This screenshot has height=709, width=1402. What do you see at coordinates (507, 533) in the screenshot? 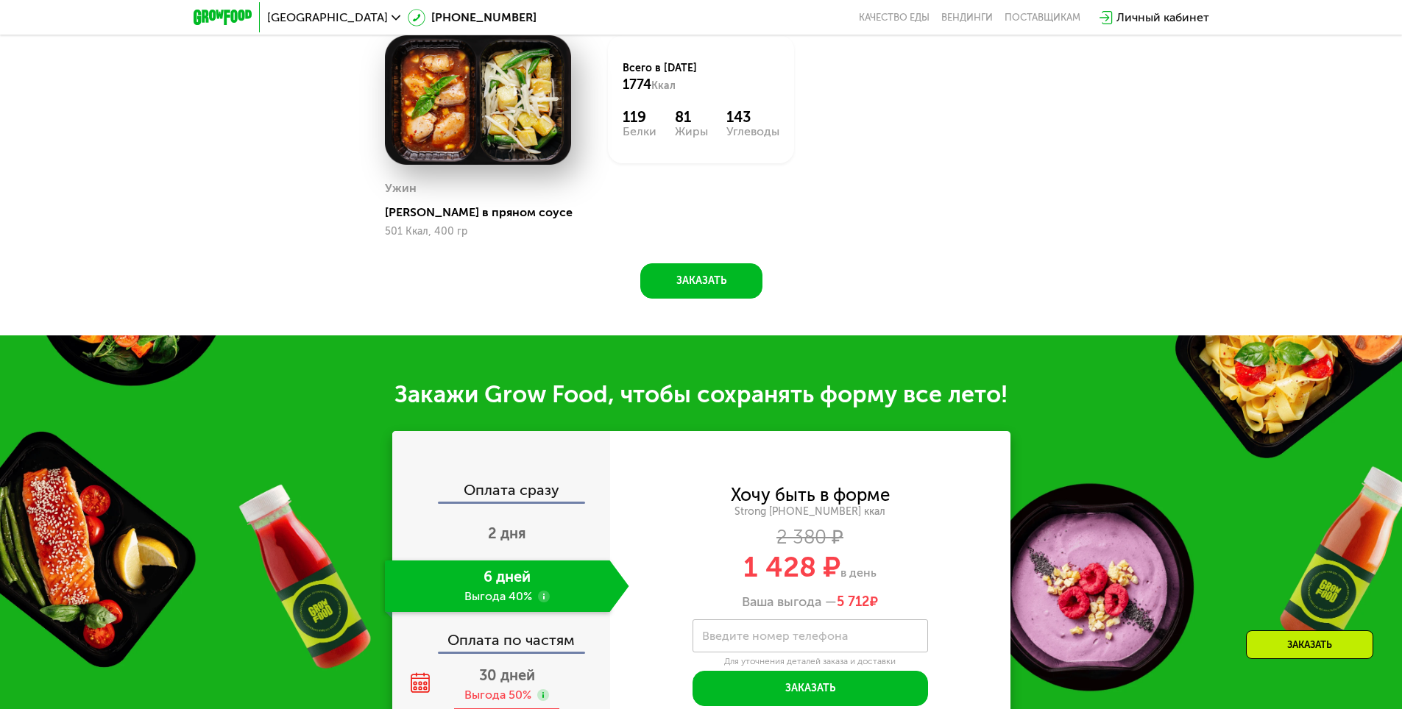
I see `span: 2 дня` at bounding box center [507, 533].